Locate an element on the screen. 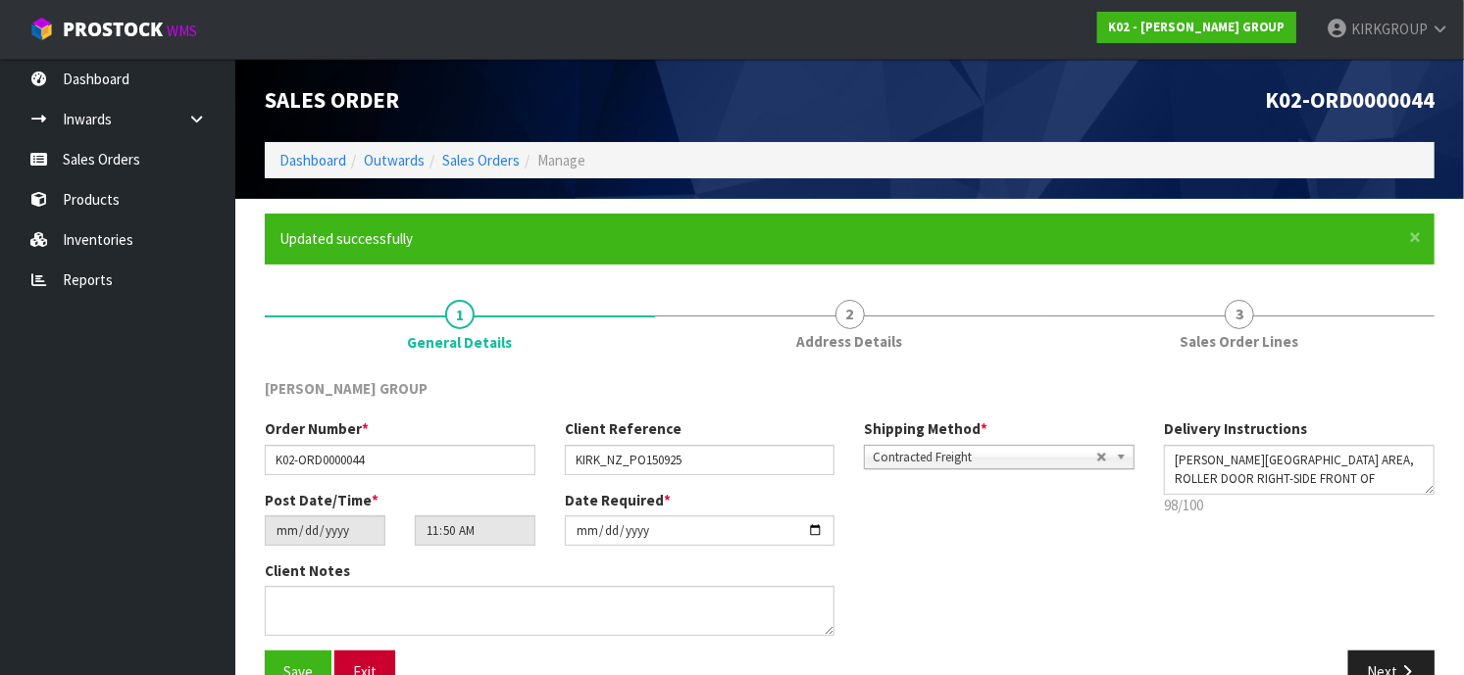  label: Order Number is located at coordinates (317, 428).